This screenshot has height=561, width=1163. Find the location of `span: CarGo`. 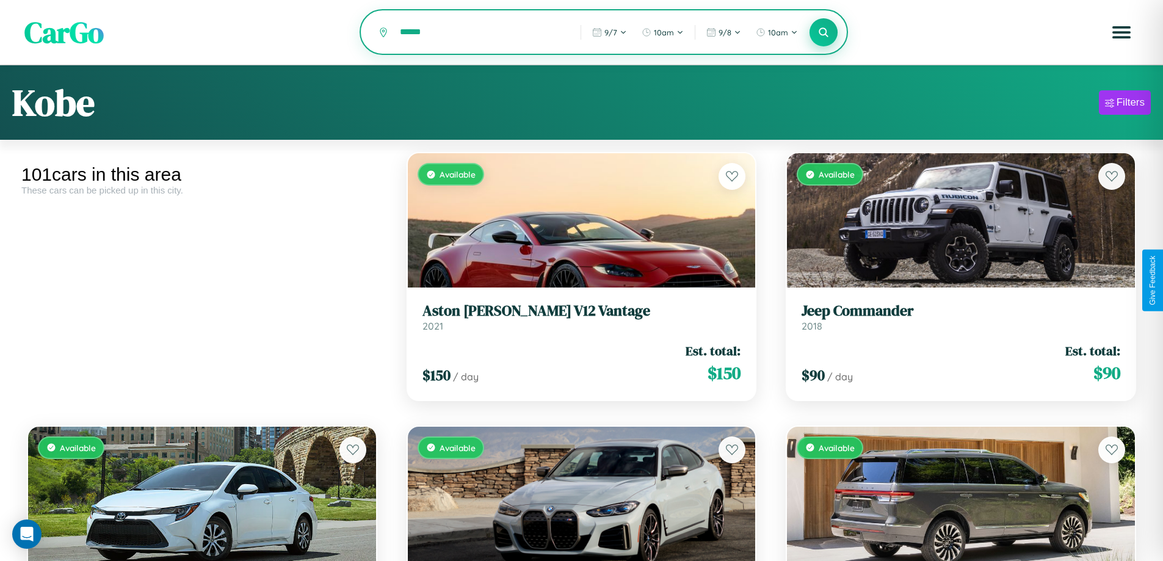

span: CarGo is located at coordinates (64, 32).